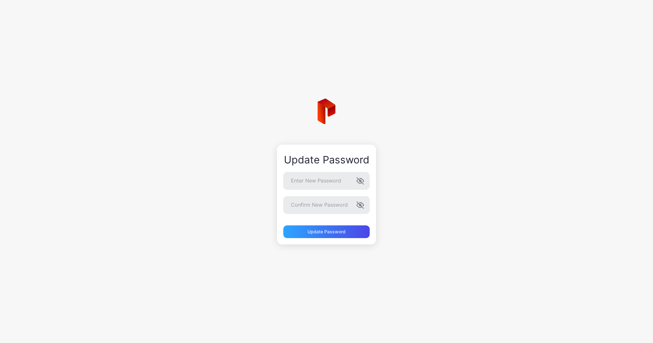 The width and height of the screenshot is (653, 343). Describe the element at coordinates (360, 181) in the screenshot. I see `button: Enter New Password` at that location.